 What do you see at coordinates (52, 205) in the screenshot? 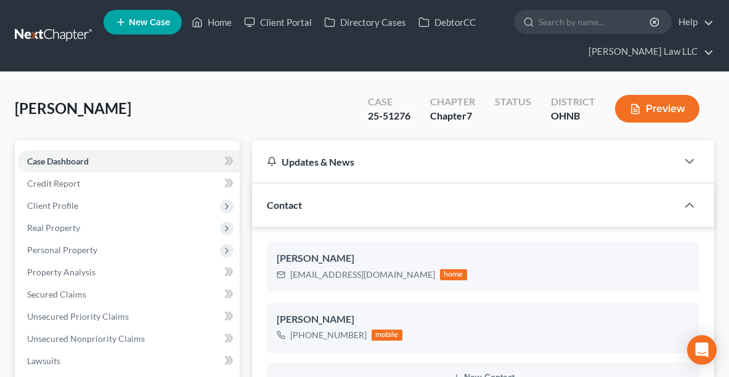
I see `span: Client Profile` at bounding box center [52, 205].